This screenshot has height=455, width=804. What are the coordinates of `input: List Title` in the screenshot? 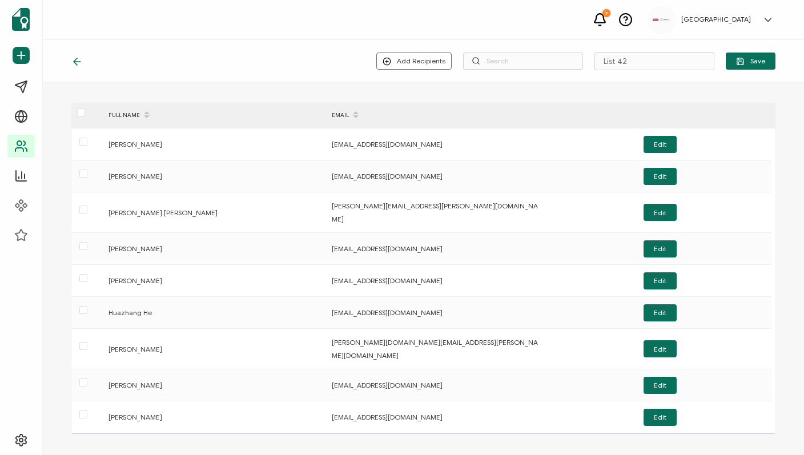 It's located at (654, 61).